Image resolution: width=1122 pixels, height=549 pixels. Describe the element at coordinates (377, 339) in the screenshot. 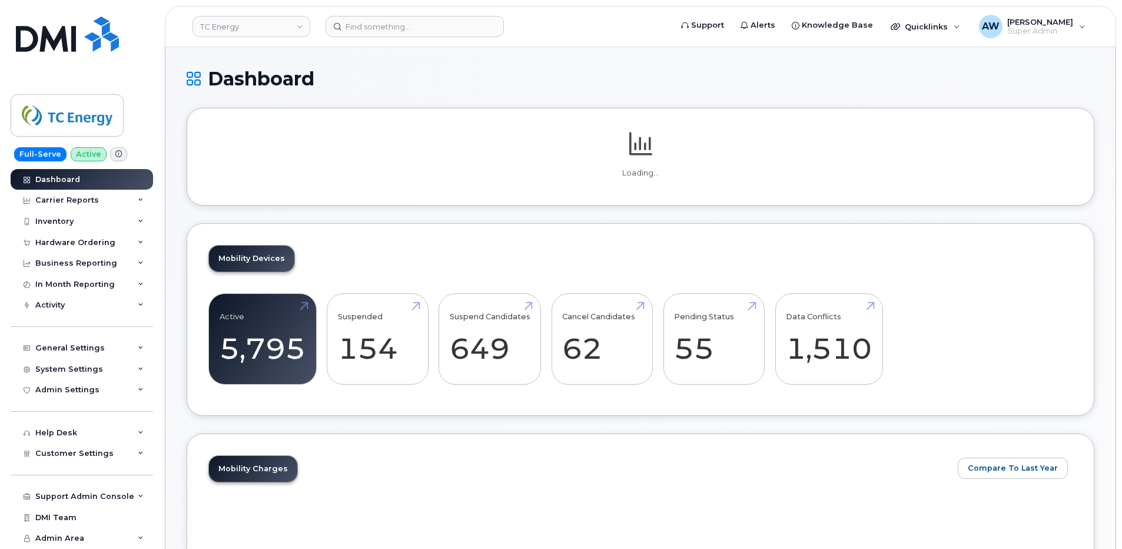

I see `a: Suspended 154` at that location.